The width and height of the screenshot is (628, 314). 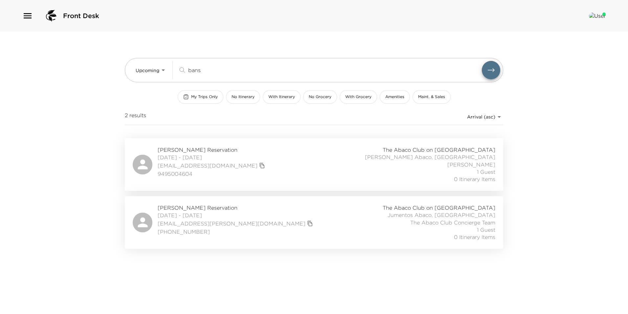 I want to click on button: Maint. & Sales, so click(x=432, y=97).